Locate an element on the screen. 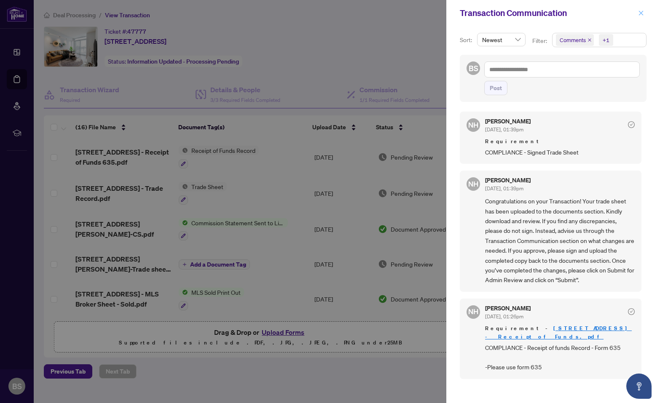 This screenshot has height=403, width=660. span: Requirement - is located at coordinates (559, 333).